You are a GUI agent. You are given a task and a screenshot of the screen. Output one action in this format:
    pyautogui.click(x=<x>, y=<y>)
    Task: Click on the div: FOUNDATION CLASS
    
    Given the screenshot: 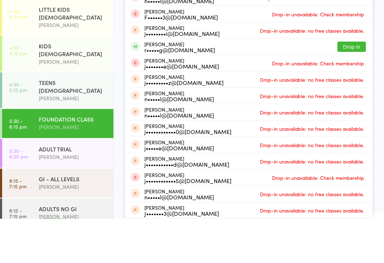 What is the action you would take?
    pyautogui.click(x=73, y=163)
    